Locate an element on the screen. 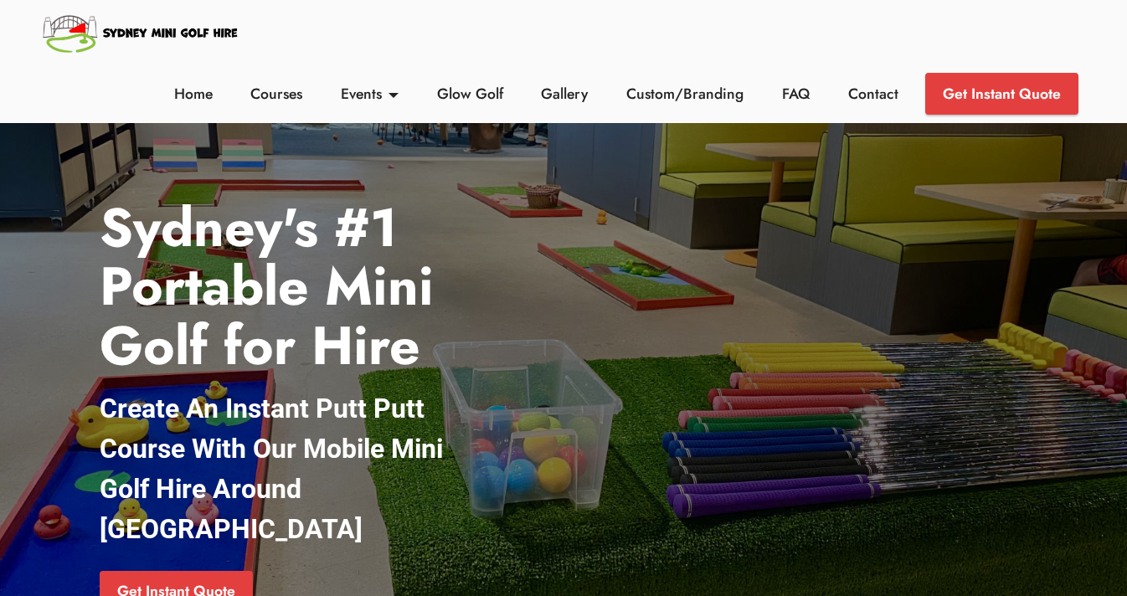 The image size is (1127, 596). a: Custom/Branding is located at coordinates (685, 94).